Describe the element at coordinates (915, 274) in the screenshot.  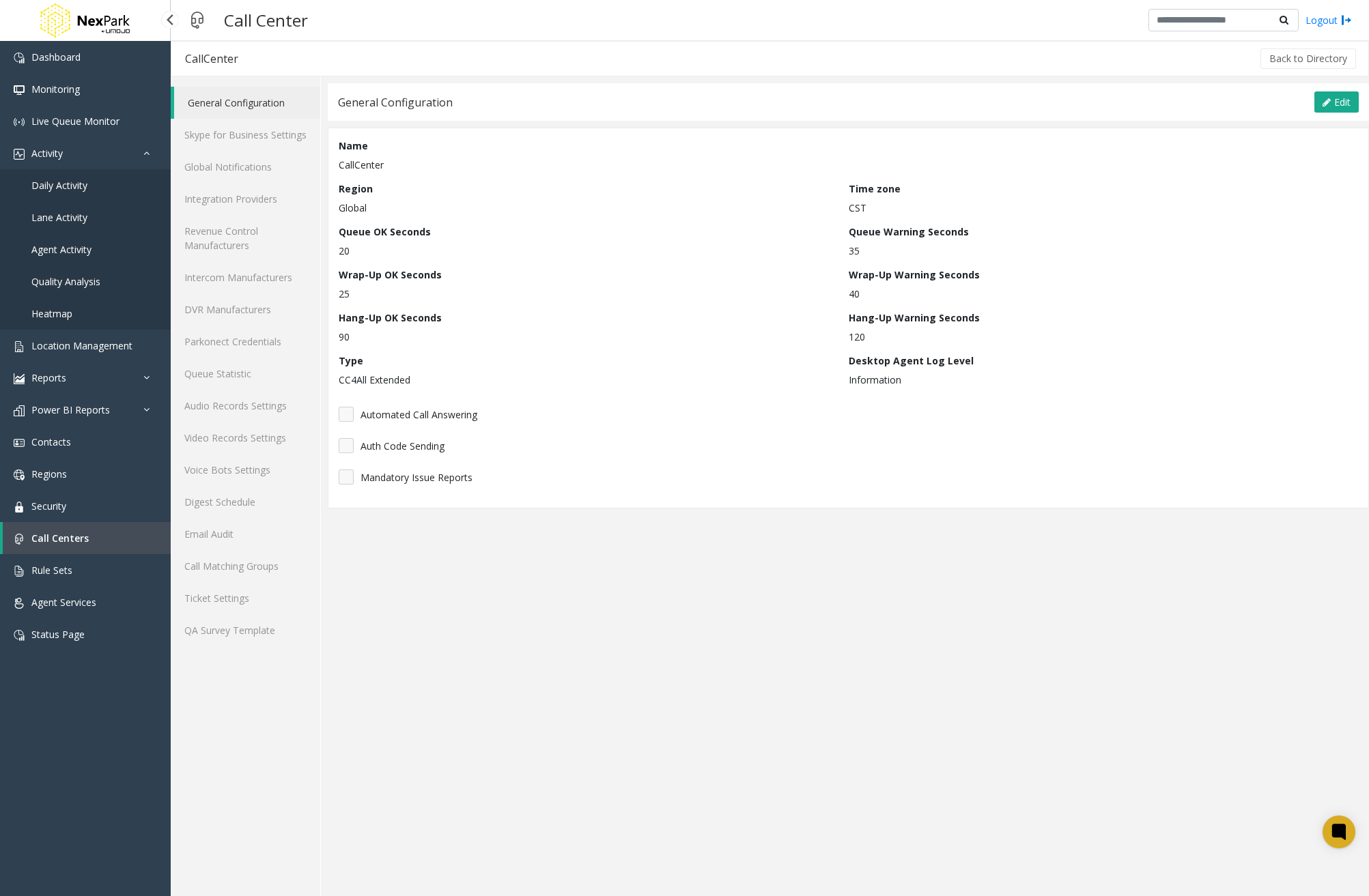
I see `label: Wrap-Up Warning Seconds` at that location.